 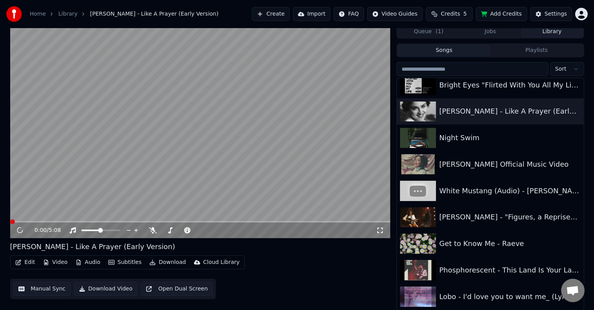 What do you see at coordinates (501, 14) in the screenshot?
I see `button: Add Credits` at bounding box center [501, 14].